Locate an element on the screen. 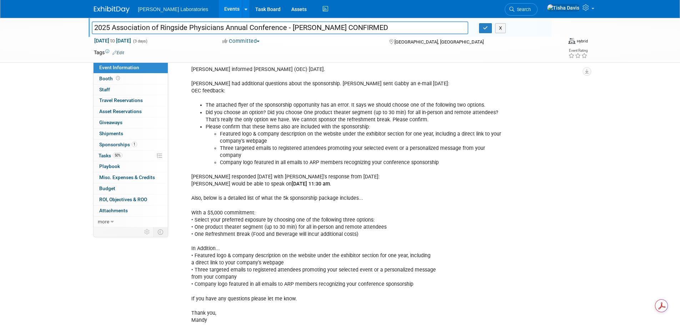 The image size is (680, 325). span: more is located at coordinates (103, 222).